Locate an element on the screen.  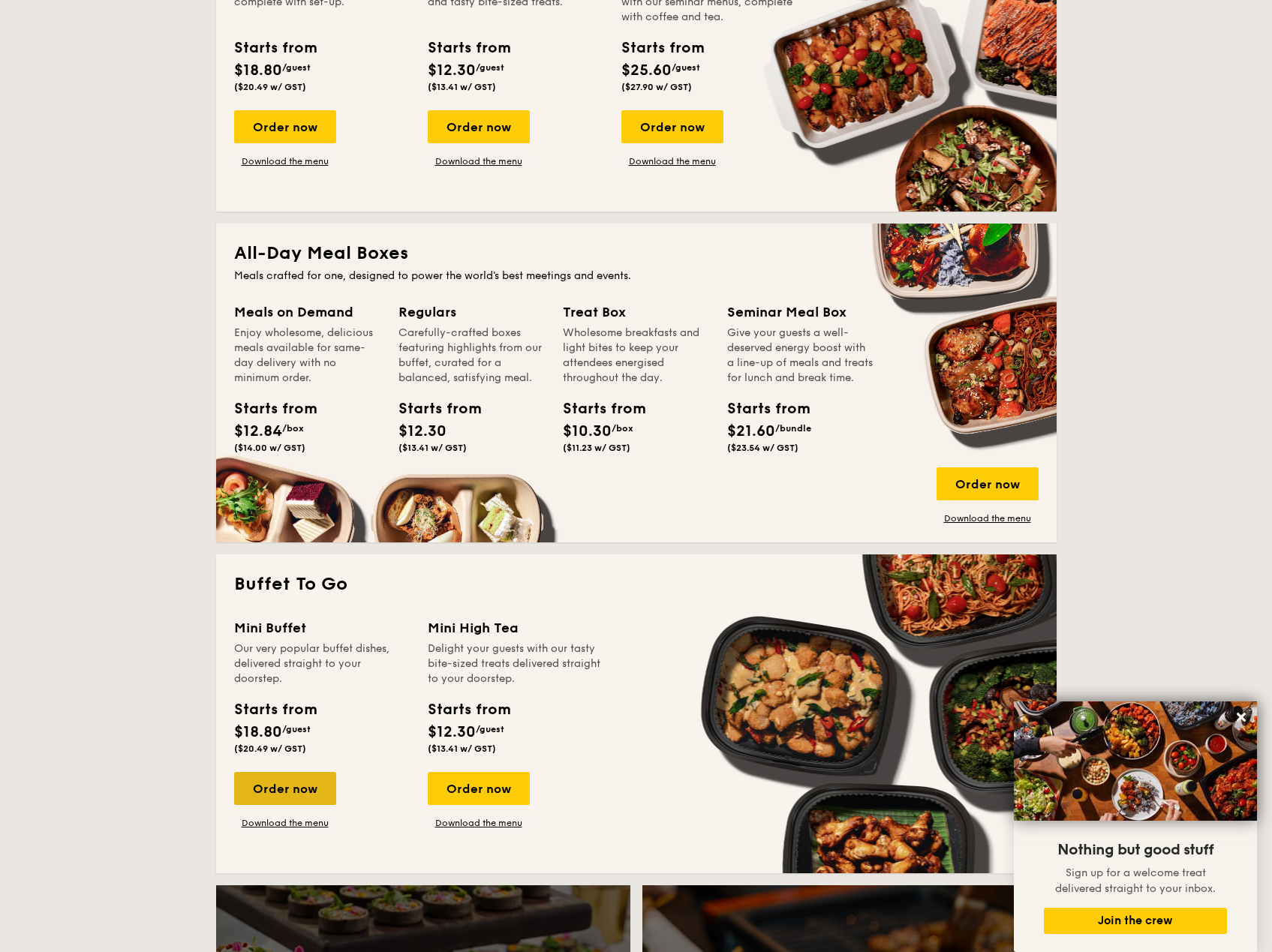
span: /bundle is located at coordinates (793, 429).